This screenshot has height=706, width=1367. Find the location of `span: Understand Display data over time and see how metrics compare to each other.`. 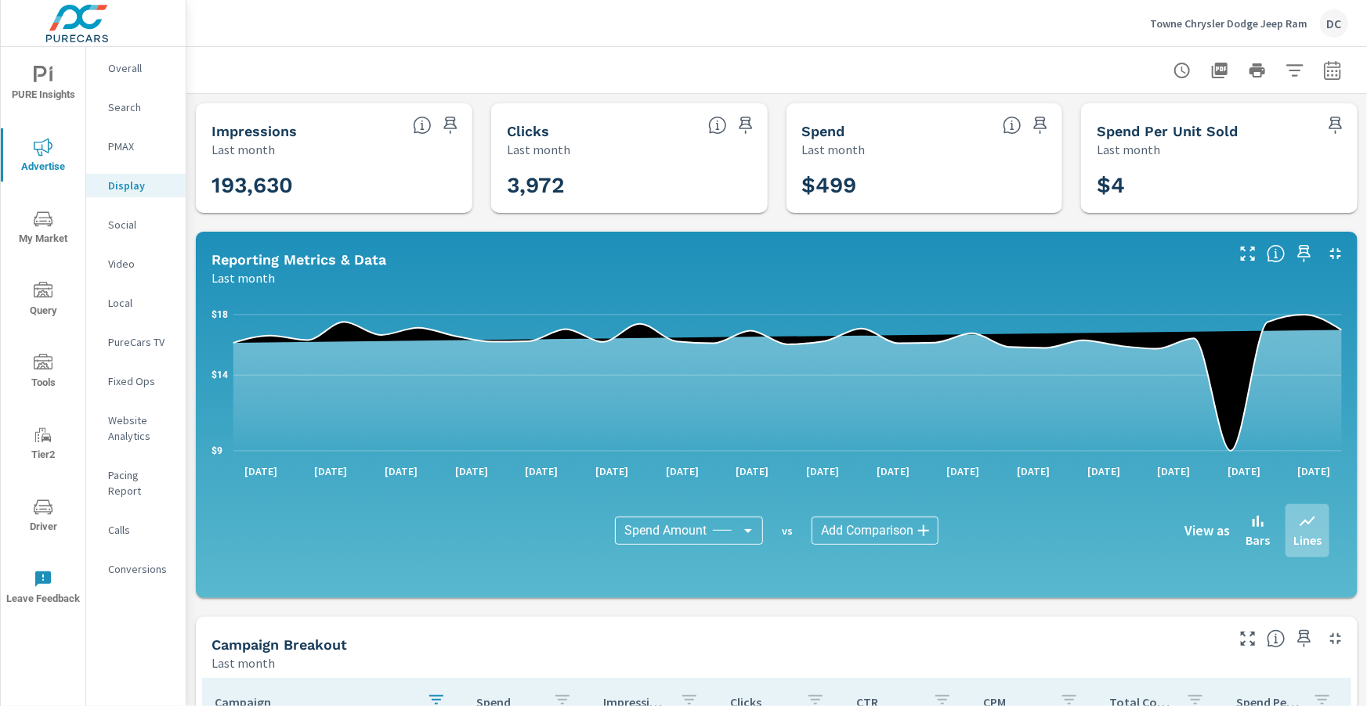

span: Understand Display data over time and see how metrics compare to each other. is located at coordinates (1276, 254).